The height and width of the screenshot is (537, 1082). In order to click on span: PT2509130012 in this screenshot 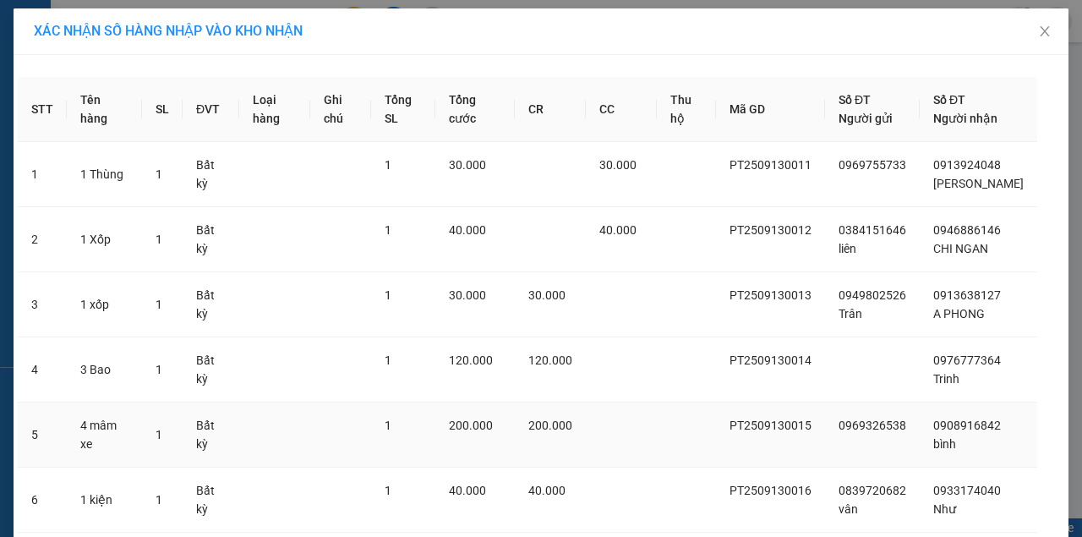, I will do `click(770, 230)`.